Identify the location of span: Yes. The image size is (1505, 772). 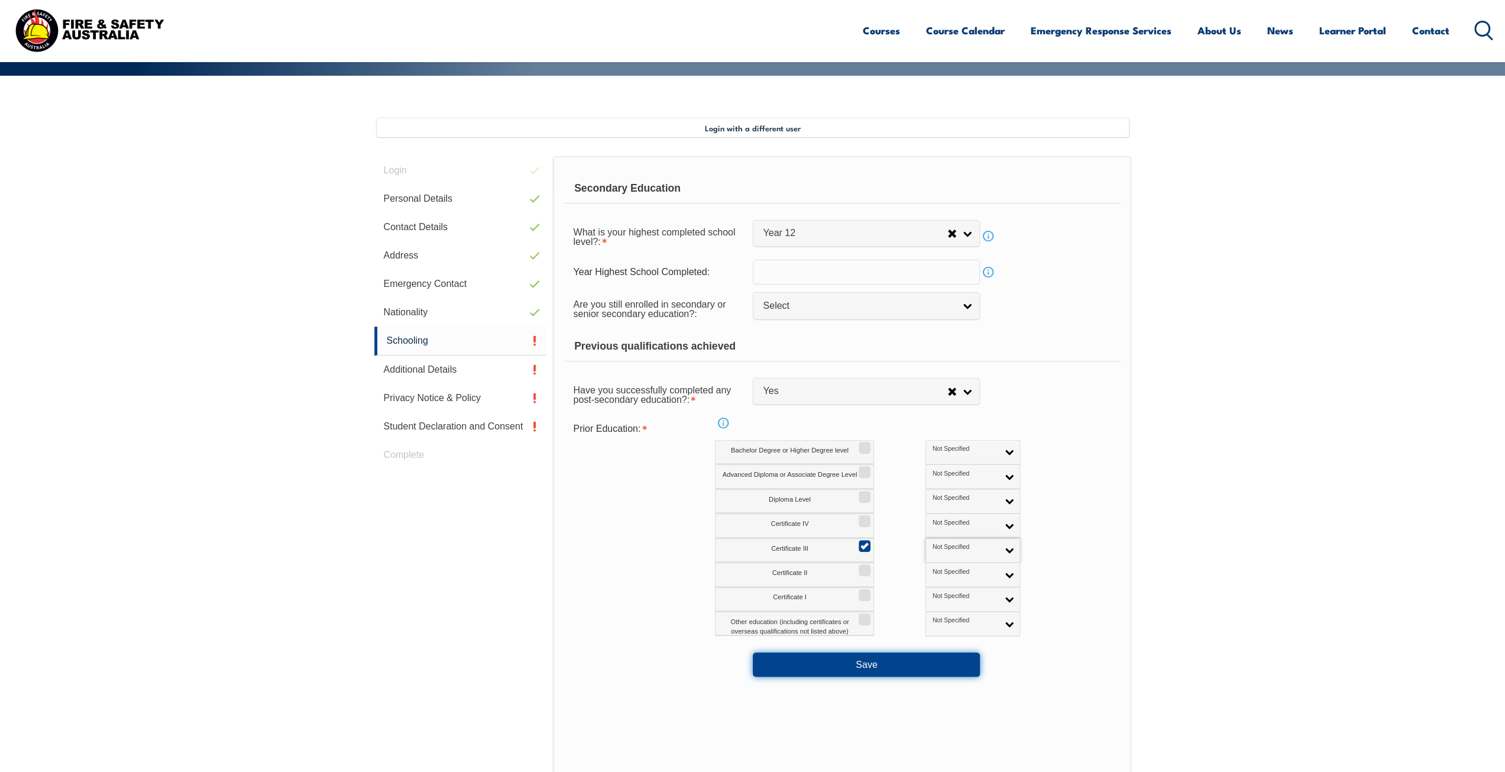
(855, 391).